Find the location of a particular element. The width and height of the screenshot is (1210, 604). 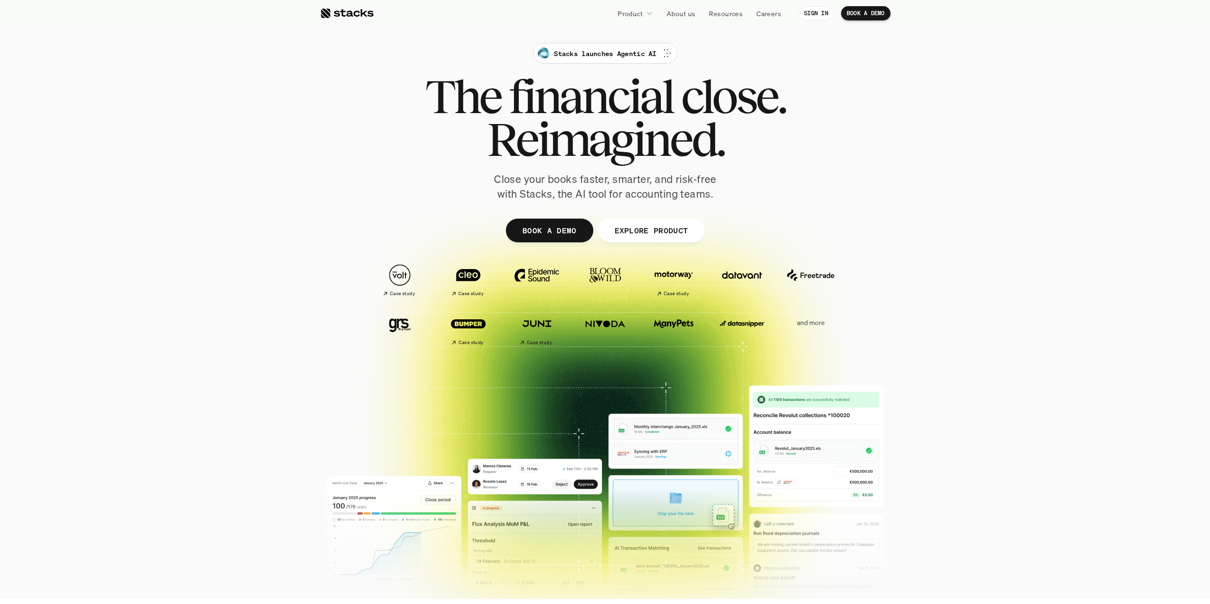

a: Careers is located at coordinates (769, 13).